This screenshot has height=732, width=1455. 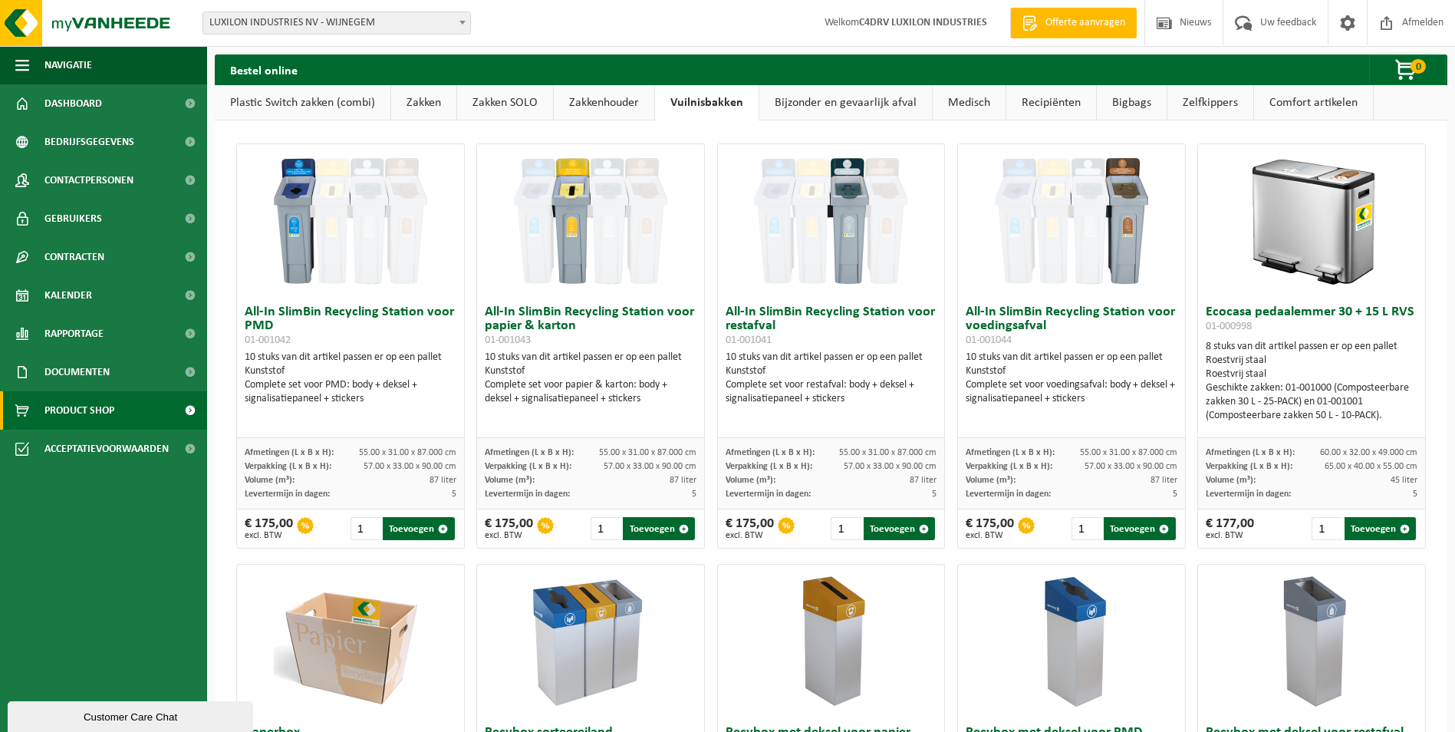 I want to click on div: 8 stuks van dit artikel passen er op een pallet, so click(x=1312, y=381).